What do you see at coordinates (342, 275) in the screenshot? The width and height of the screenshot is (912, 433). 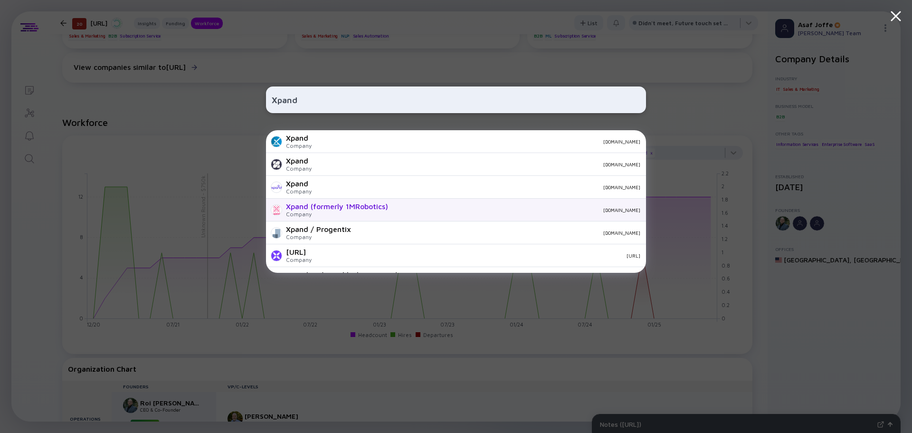 I see `div: Xpandion (a Pathlock company)` at bounding box center [342, 275].